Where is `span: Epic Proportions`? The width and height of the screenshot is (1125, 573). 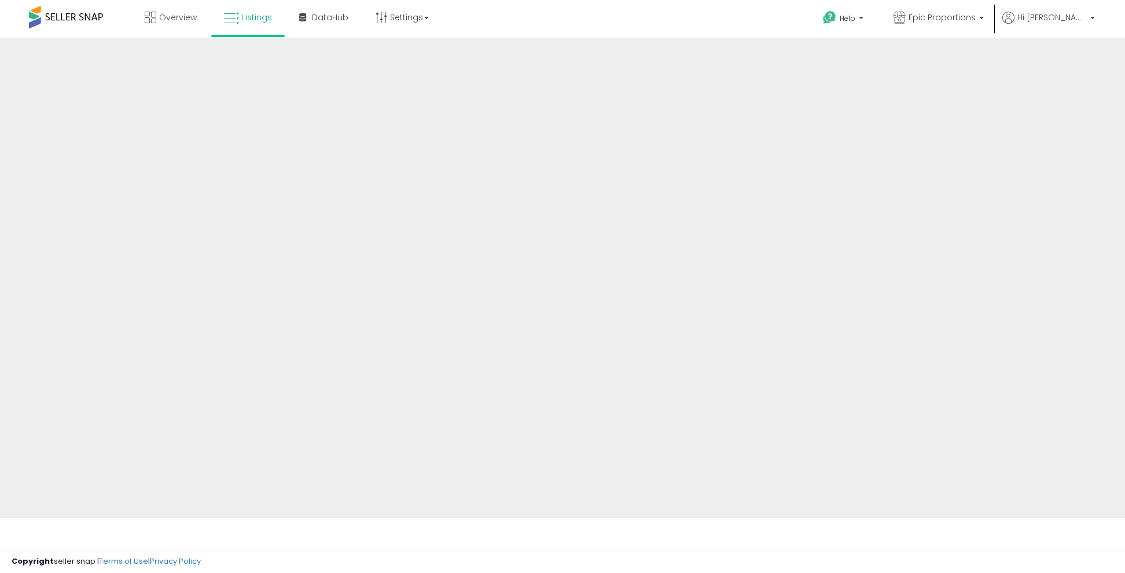
span: Epic Proportions is located at coordinates (942, 17).